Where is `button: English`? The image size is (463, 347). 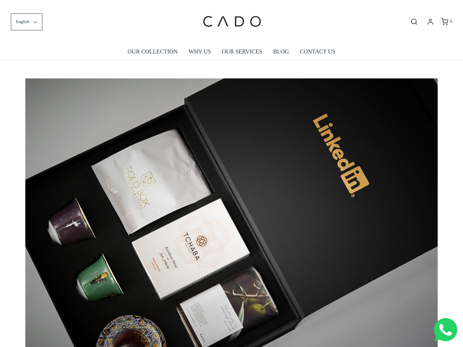 button: English is located at coordinates (26, 22).